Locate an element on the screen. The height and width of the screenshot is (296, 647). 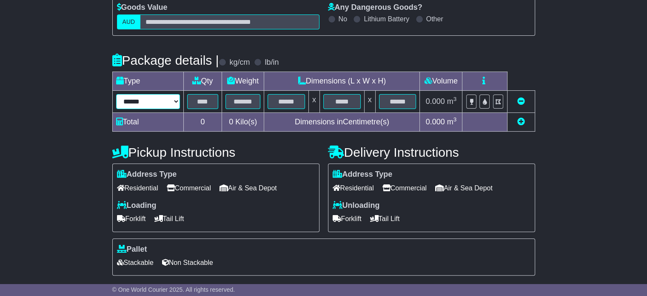
span: Non Stackable is located at coordinates (188, 262).